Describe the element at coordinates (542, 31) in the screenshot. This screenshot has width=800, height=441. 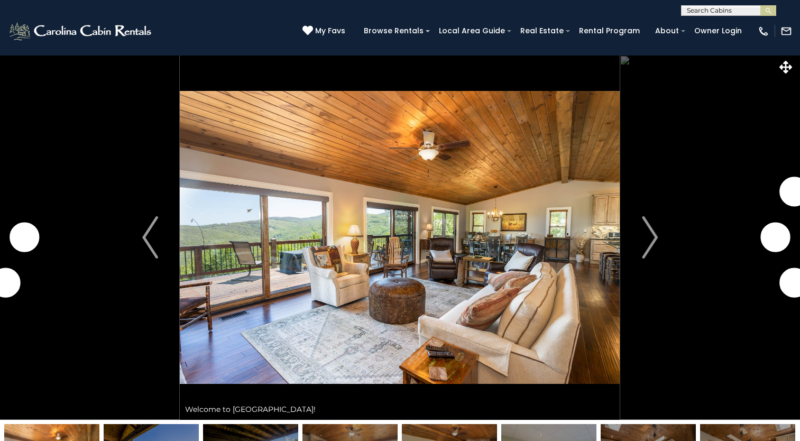
I see `a: Real Estate` at that location.